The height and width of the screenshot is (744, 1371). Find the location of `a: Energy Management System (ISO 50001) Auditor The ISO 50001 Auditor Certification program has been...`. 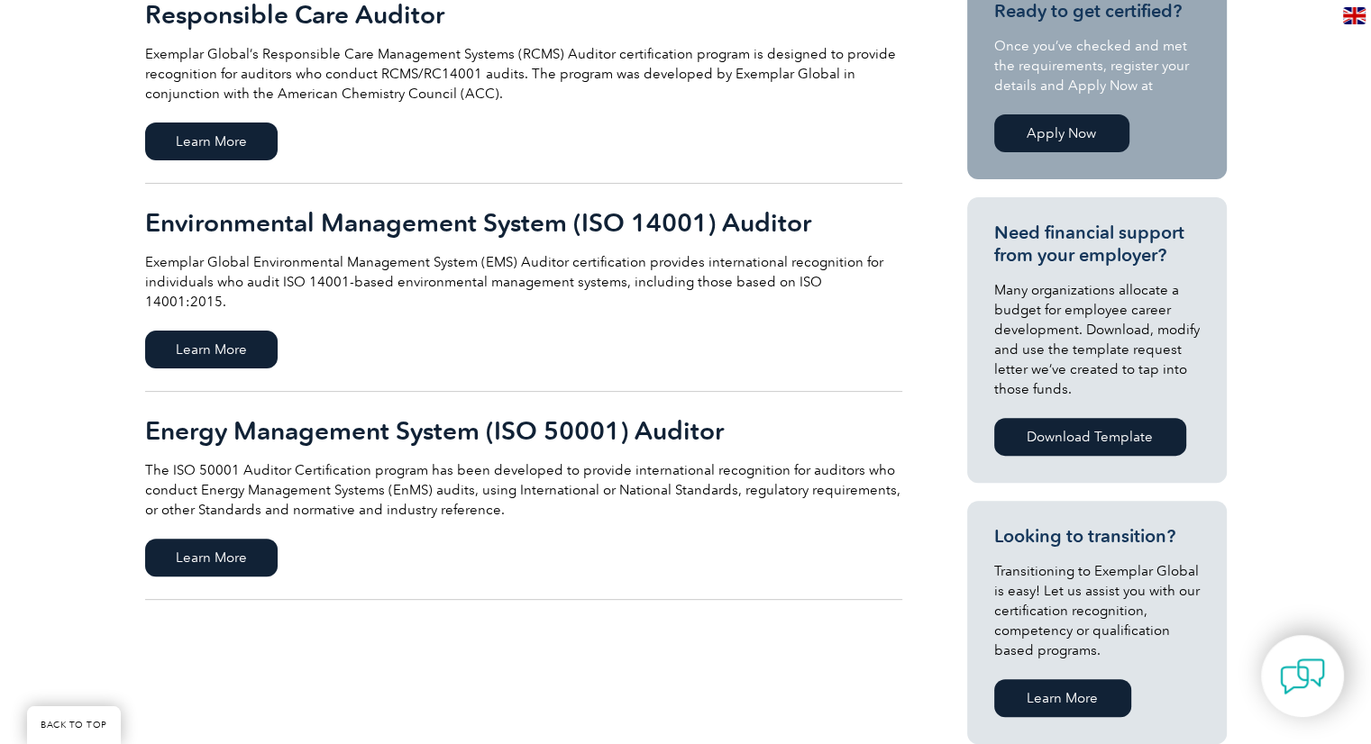

a: Energy Management System (ISO 50001) Auditor The ISO 50001 Auditor Certification program has been... is located at coordinates (524, 496).